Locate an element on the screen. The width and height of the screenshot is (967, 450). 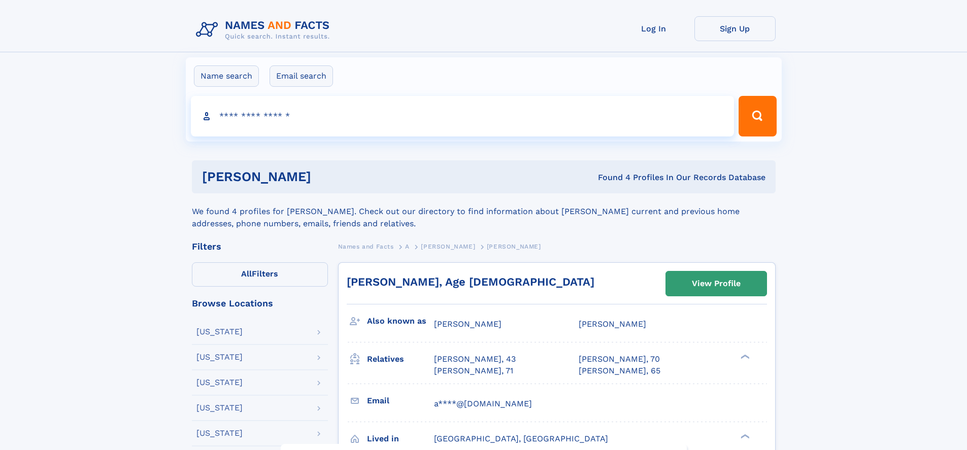
a: View Profile is located at coordinates (716, 284).